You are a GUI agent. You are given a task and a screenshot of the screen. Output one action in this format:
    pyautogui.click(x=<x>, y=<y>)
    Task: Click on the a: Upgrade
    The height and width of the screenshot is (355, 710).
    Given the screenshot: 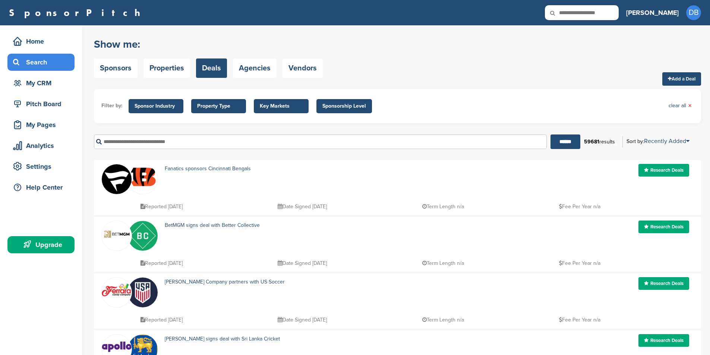 What is the action you would take?
    pyautogui.click(x=41, y=245)
    